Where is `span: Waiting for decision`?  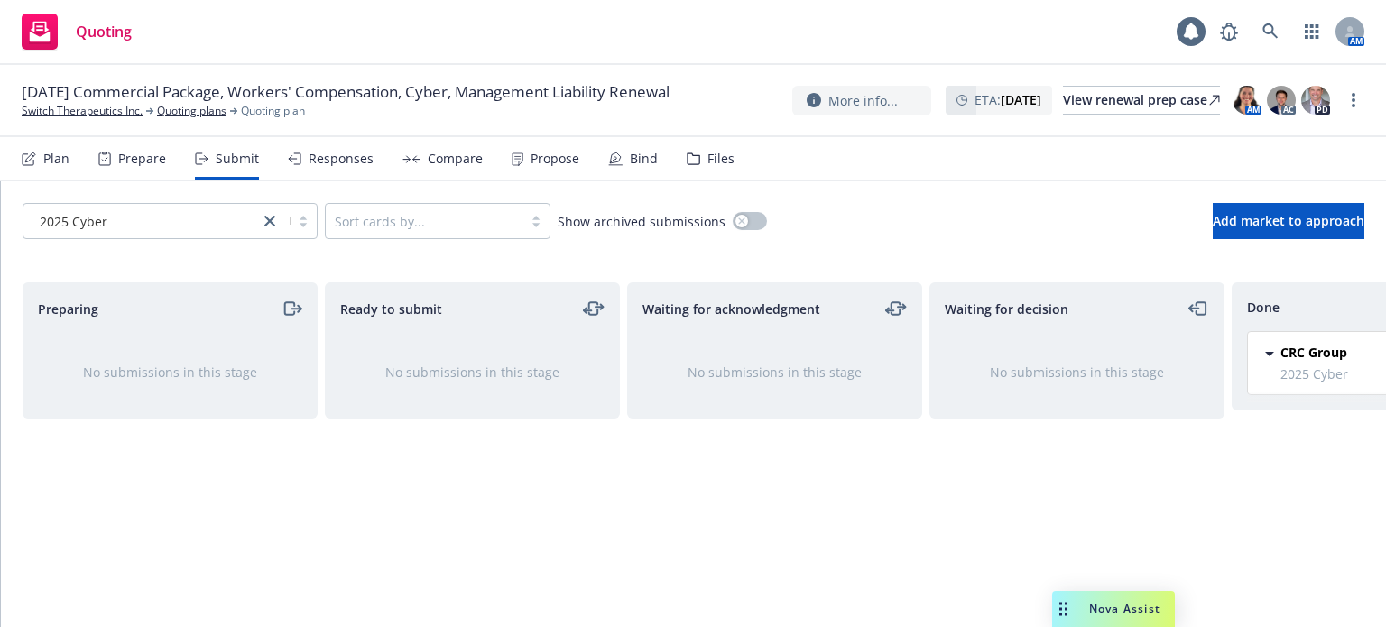 span: Waiting for decision is located at coordinates (1006, 309).